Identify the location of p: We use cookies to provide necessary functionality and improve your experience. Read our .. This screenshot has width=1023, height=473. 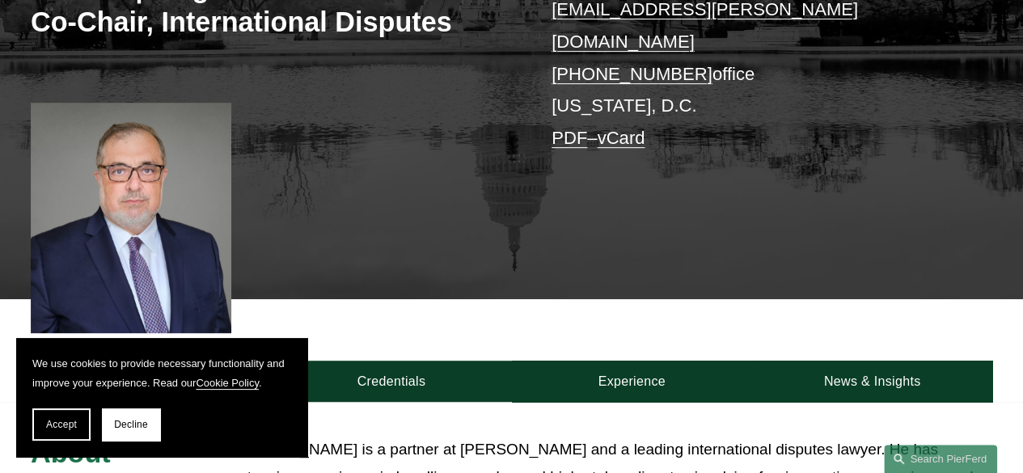
(162, 373).